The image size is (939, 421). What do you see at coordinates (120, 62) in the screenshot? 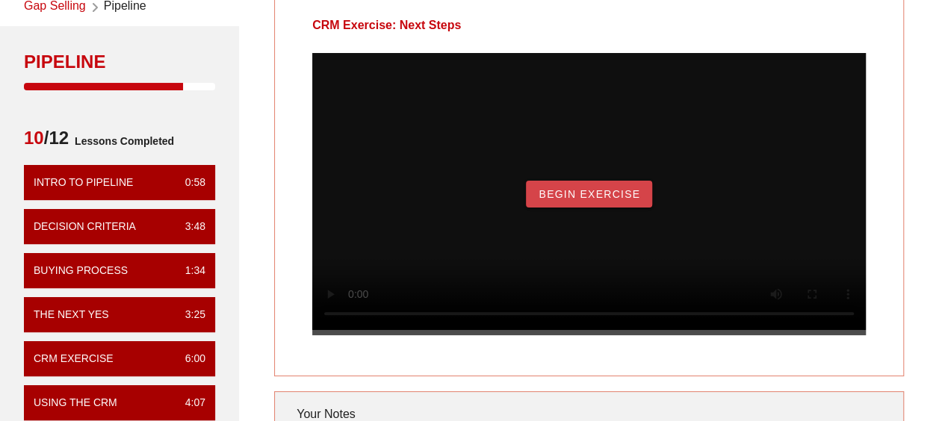
I see `div: Pipeline` at bounding box center [120, 62].